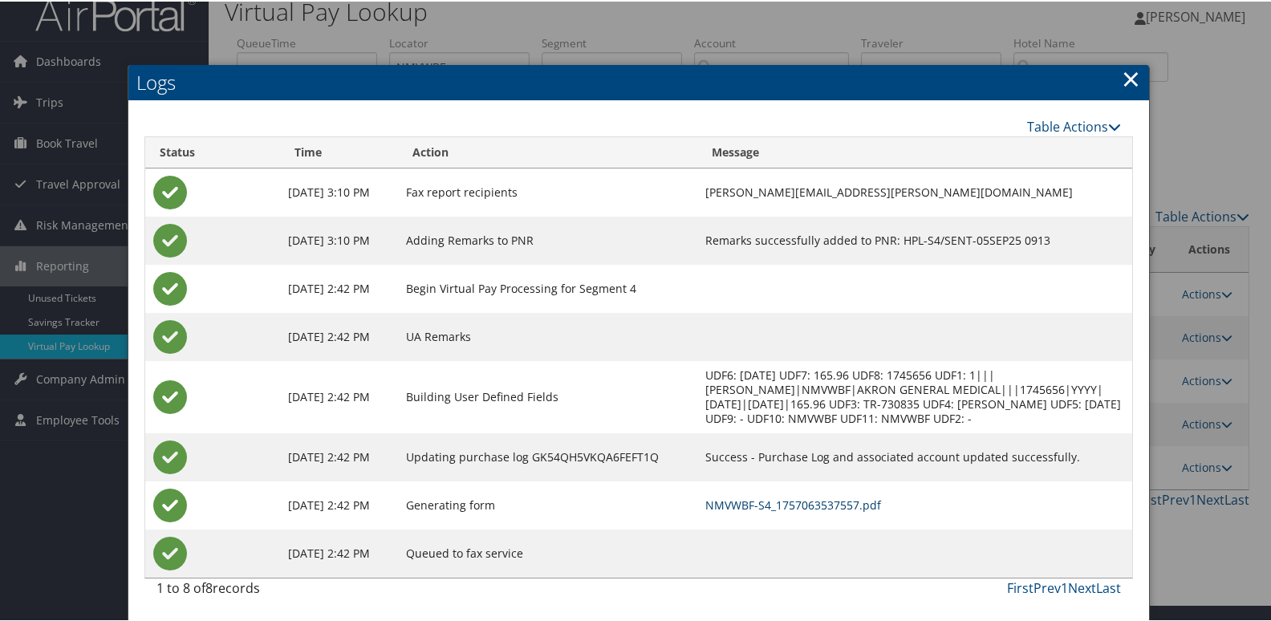 The height and width of the screenshot is (621, 1271). Describe the element at coordinates (638, 81) in the screenshot. I see `h2: Logs` at that location.